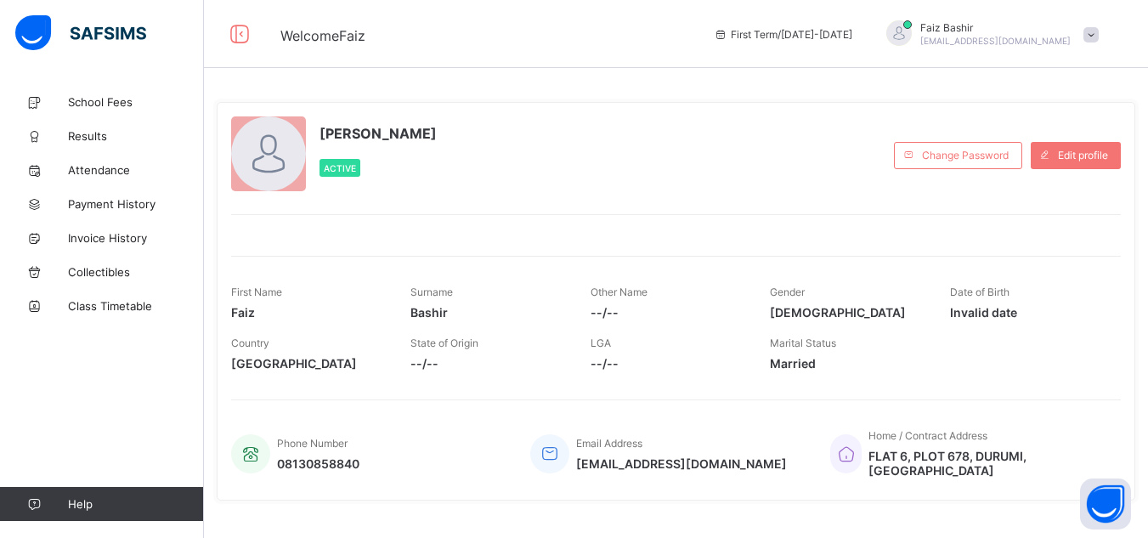 This screenshot has width=1148, height=538. I want to click on span: School Fees, so click(136, 102).